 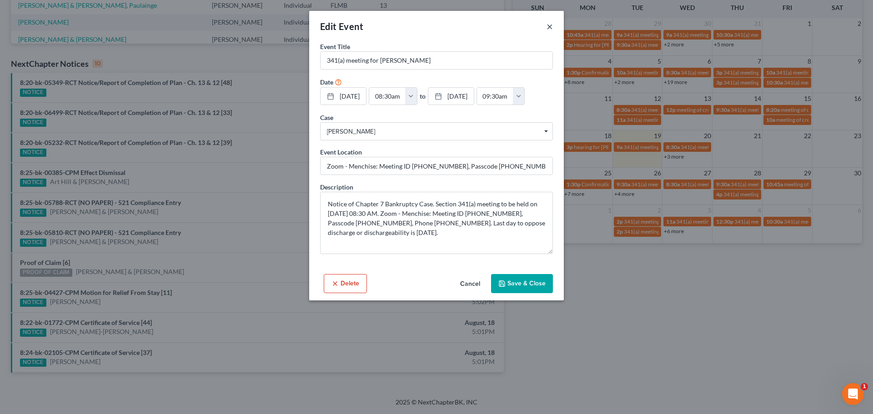 What do you see at coordinates (470, 284) in the screenshot?
I see `button: Cancel` at bounding box center [470, 284].